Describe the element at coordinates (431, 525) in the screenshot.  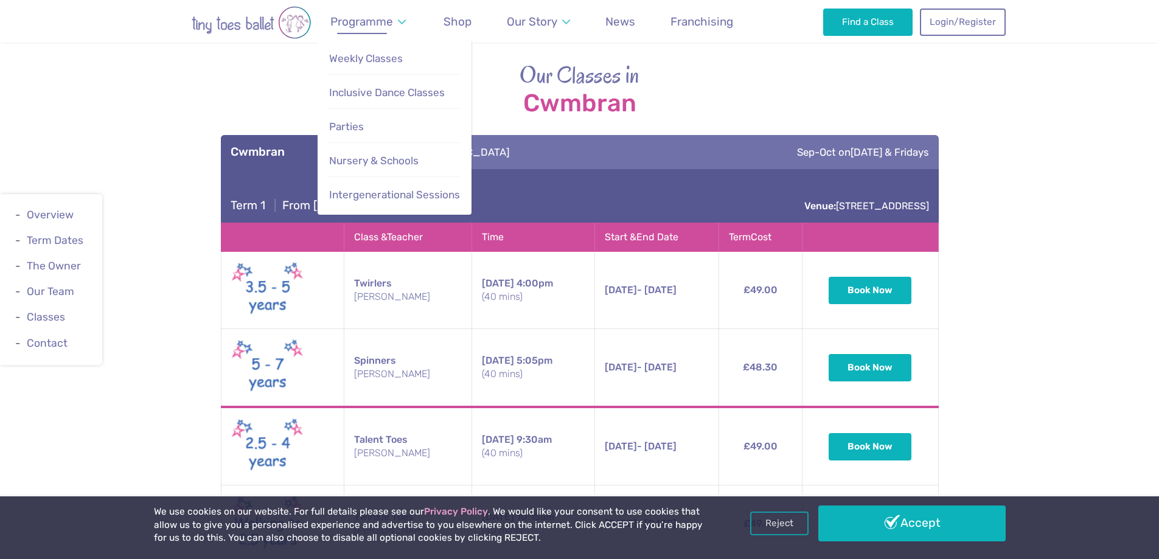
I see `p: We use cookies on our website. For full details please see our . We would like your consent to us...` at that location.